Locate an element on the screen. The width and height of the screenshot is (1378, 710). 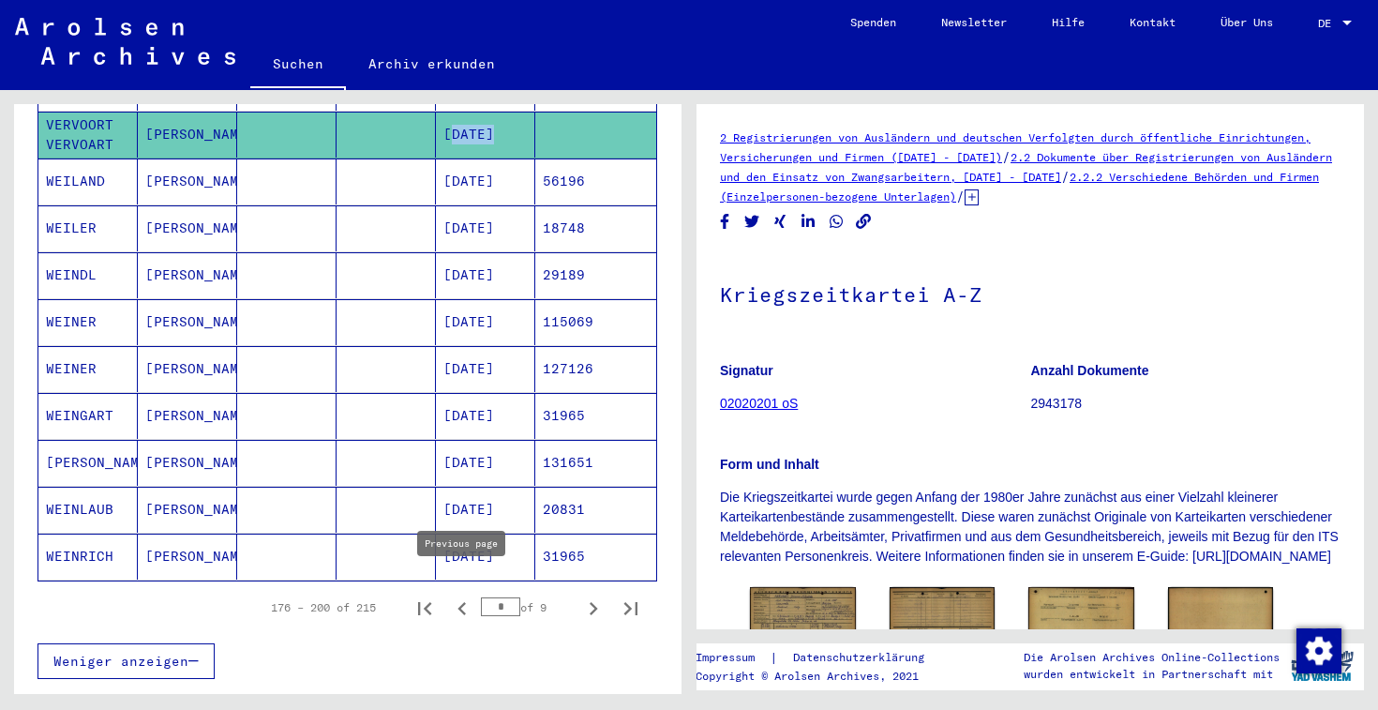
button: Last page is located at coordinates (631, 608).